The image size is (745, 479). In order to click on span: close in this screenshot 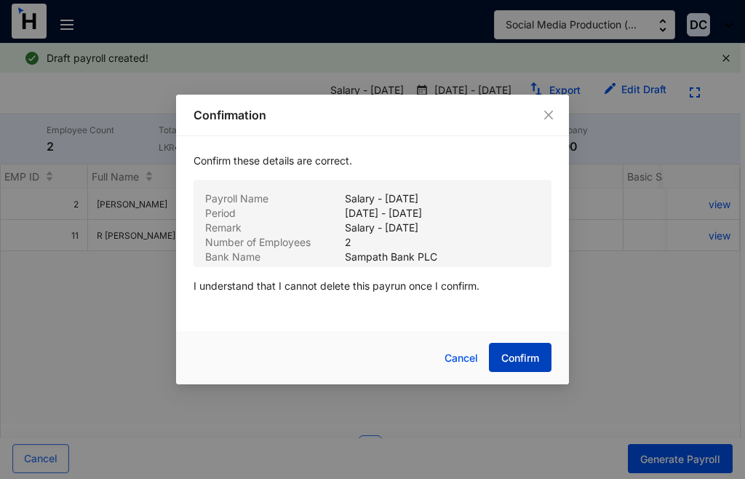, I will do `click(548, 115)`.